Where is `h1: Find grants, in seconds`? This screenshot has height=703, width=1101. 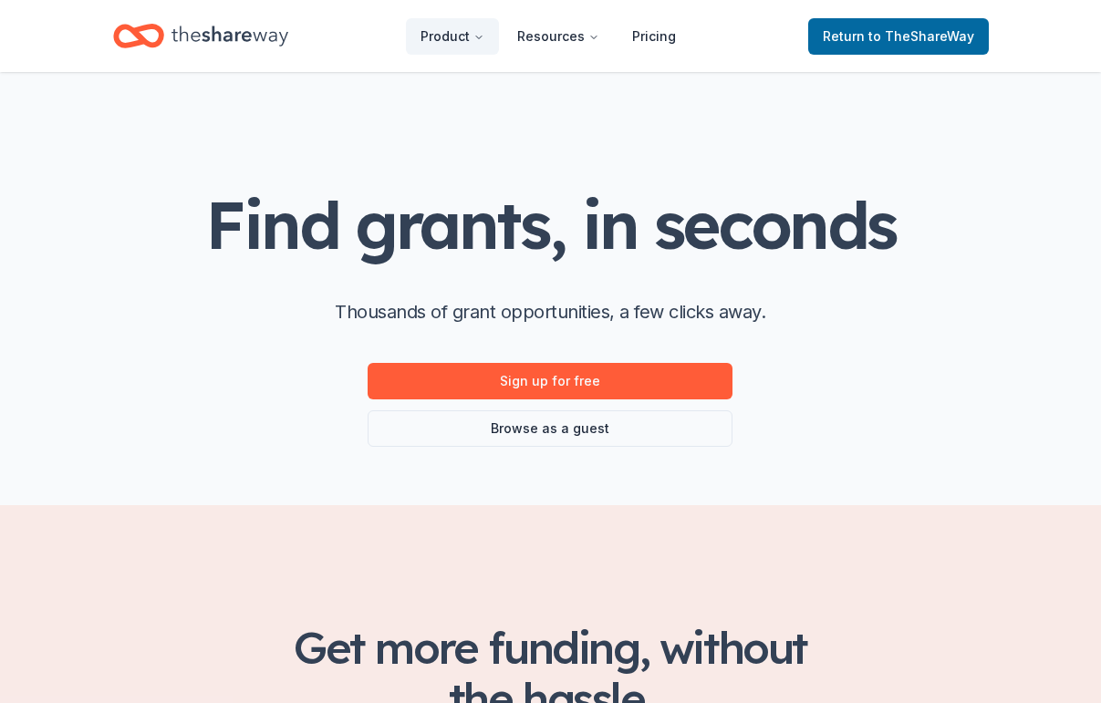 h1: Find grants, in seconds is located at coordinates (550, 224).